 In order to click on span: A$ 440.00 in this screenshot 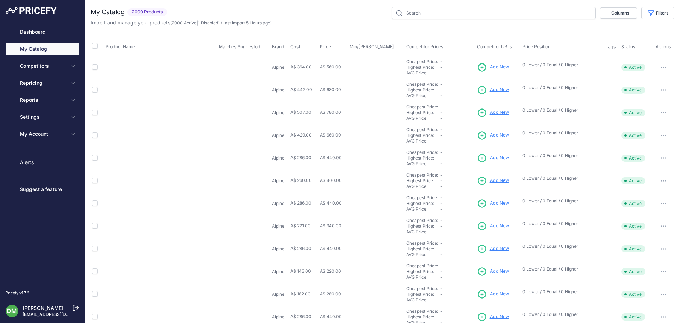, I will do `click(331, 248)`.